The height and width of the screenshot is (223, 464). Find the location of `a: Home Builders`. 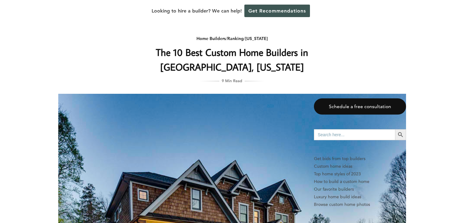

a: Home Builders is located at coordinates (211, 38).